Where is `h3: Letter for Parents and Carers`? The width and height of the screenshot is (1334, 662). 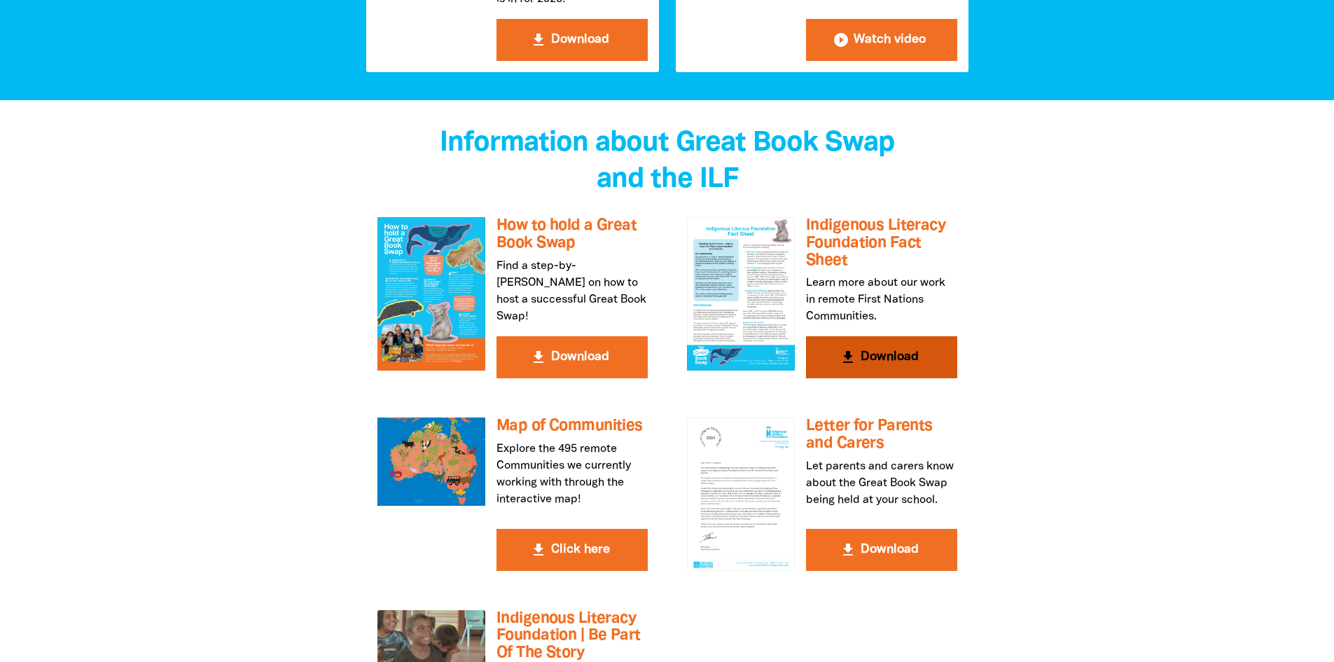
h3: Letter for Parents and Carers is located at coordinates (882, 434).